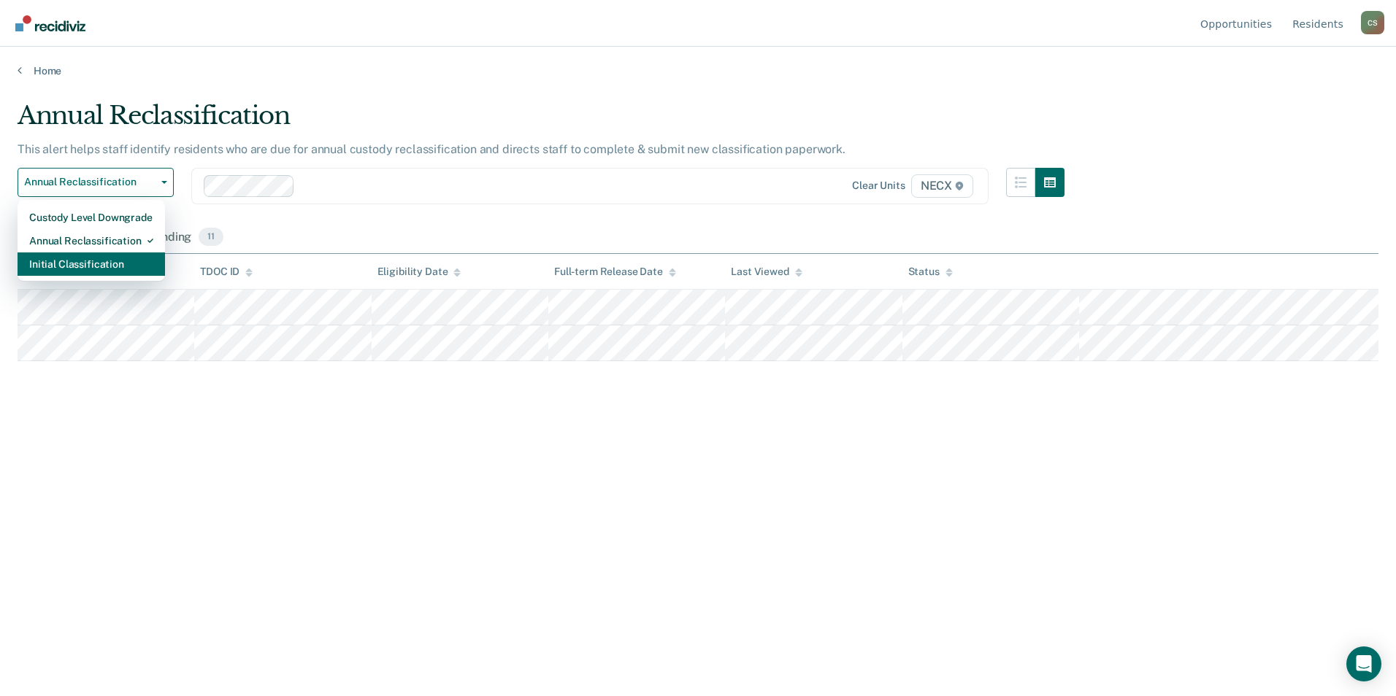 This screenshot has height=696, width=1396. Describe the element at coordinates (1372, 23) in the screenshot. I see `button: Profile dropdown button` at that location.